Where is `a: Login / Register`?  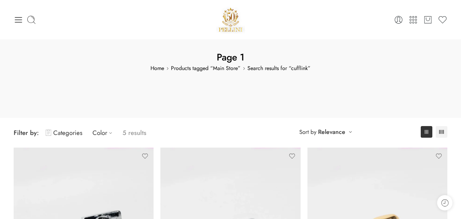
a: Login / Register is located at coordinates (398, 20).